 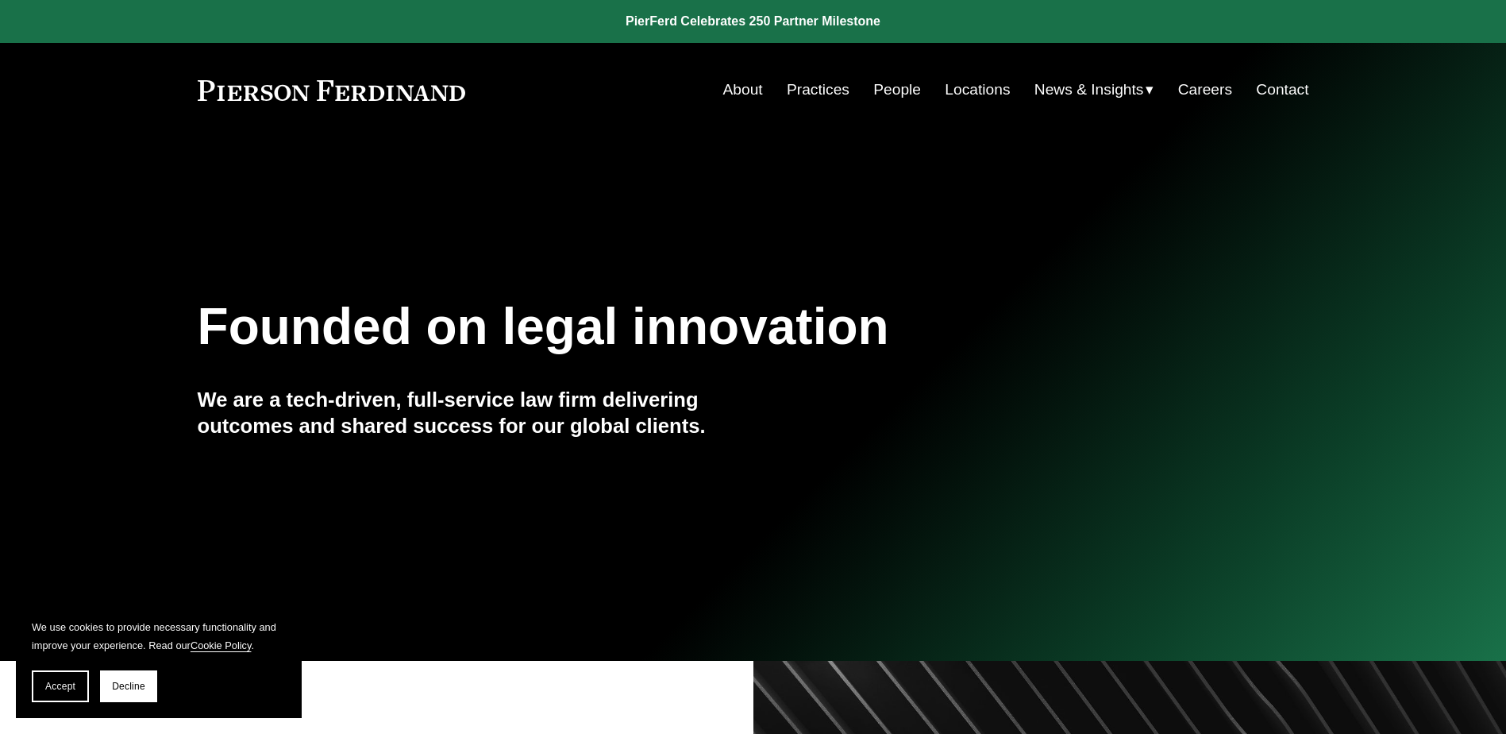 What do you see at coordinates (221, 645) in the screenshot?
I see `a: Cookie Policy` at bounding box center [221, 645].